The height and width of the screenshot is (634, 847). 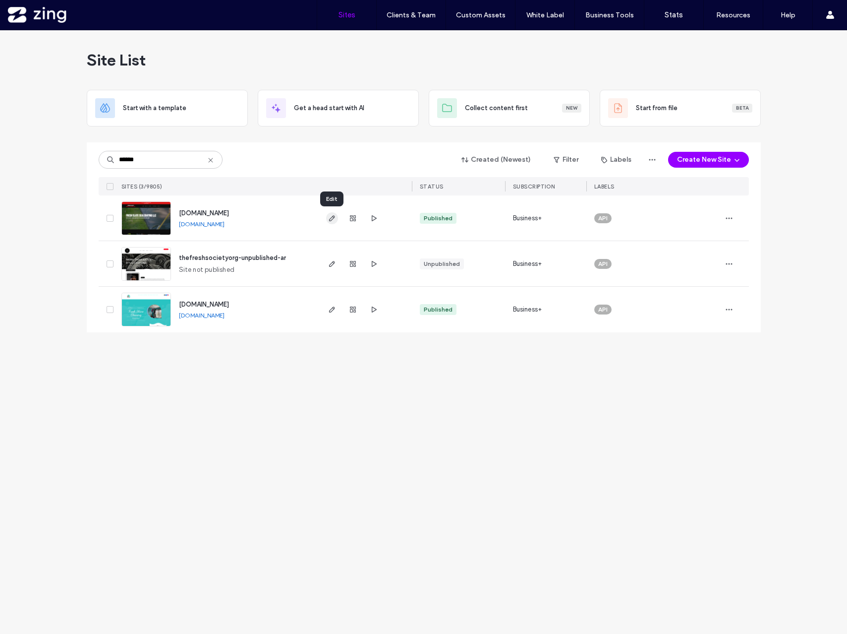 What do you see at coordinates (338, 108) in the screenshot?
I see `div: Get a head start with AI` at bounding box center [338, 108].